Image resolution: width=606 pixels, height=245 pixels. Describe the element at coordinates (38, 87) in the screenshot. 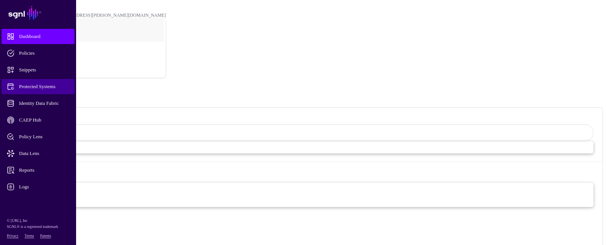

I see `a: Protected Systems` at that location.